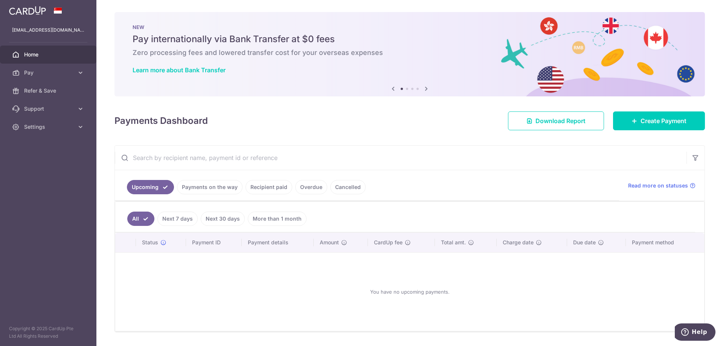 This screenshot has height=346, width=723. What do you see at coordinates (348, 187) in the screenshot?
I see `a: Cancelled` at bounding box center [348, 187].